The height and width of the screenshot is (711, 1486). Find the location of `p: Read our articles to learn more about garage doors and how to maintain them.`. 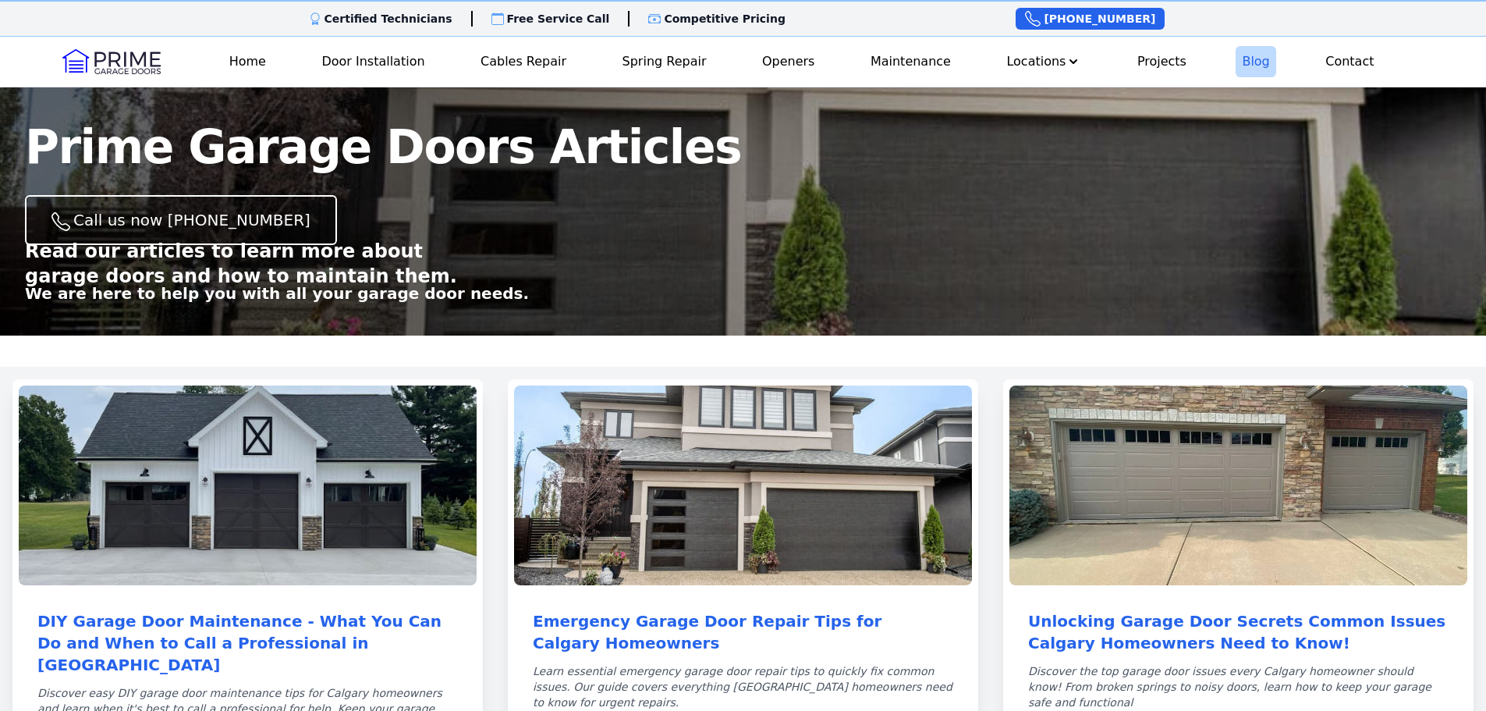

p: Read our articles to learn more about garage doors and how to maintain them. is located at coordinates (250, 264).